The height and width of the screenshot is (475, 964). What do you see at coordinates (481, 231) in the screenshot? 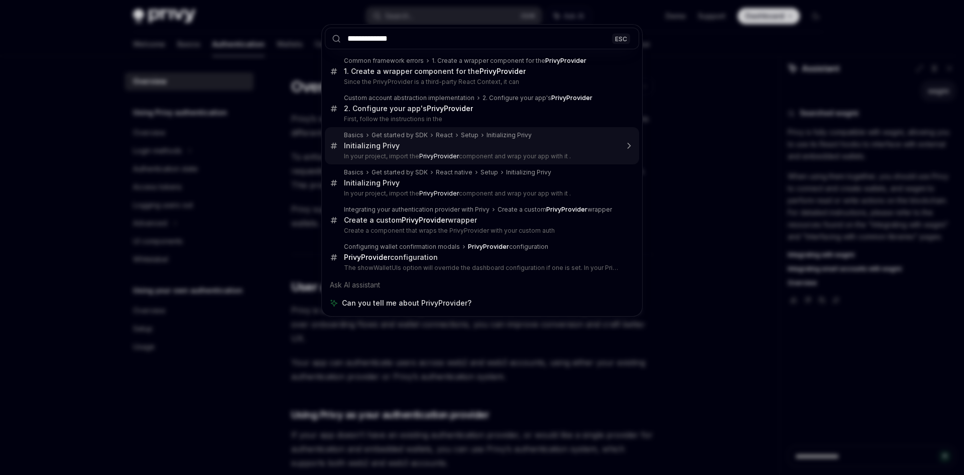
I see `p: Create a component that wraps the PrivyProvider with your custom auth` at bounding box center [481, 231].